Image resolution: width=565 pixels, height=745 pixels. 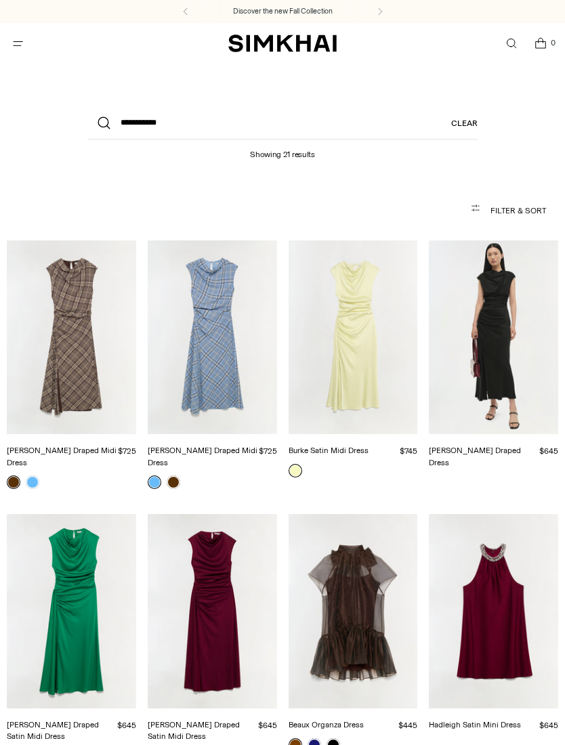 What do you see at coordinates (282, 43) in the screenshot?
I see `a: SIMKHAI` at bounding box center [282, 43].